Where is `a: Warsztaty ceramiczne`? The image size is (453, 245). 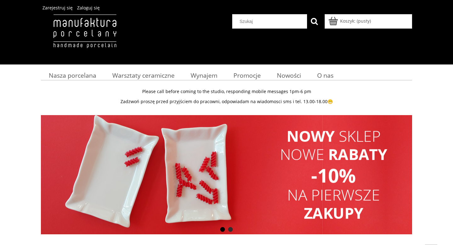 a: Warsztaty ceramiczne is located at coordinates (143, 75).